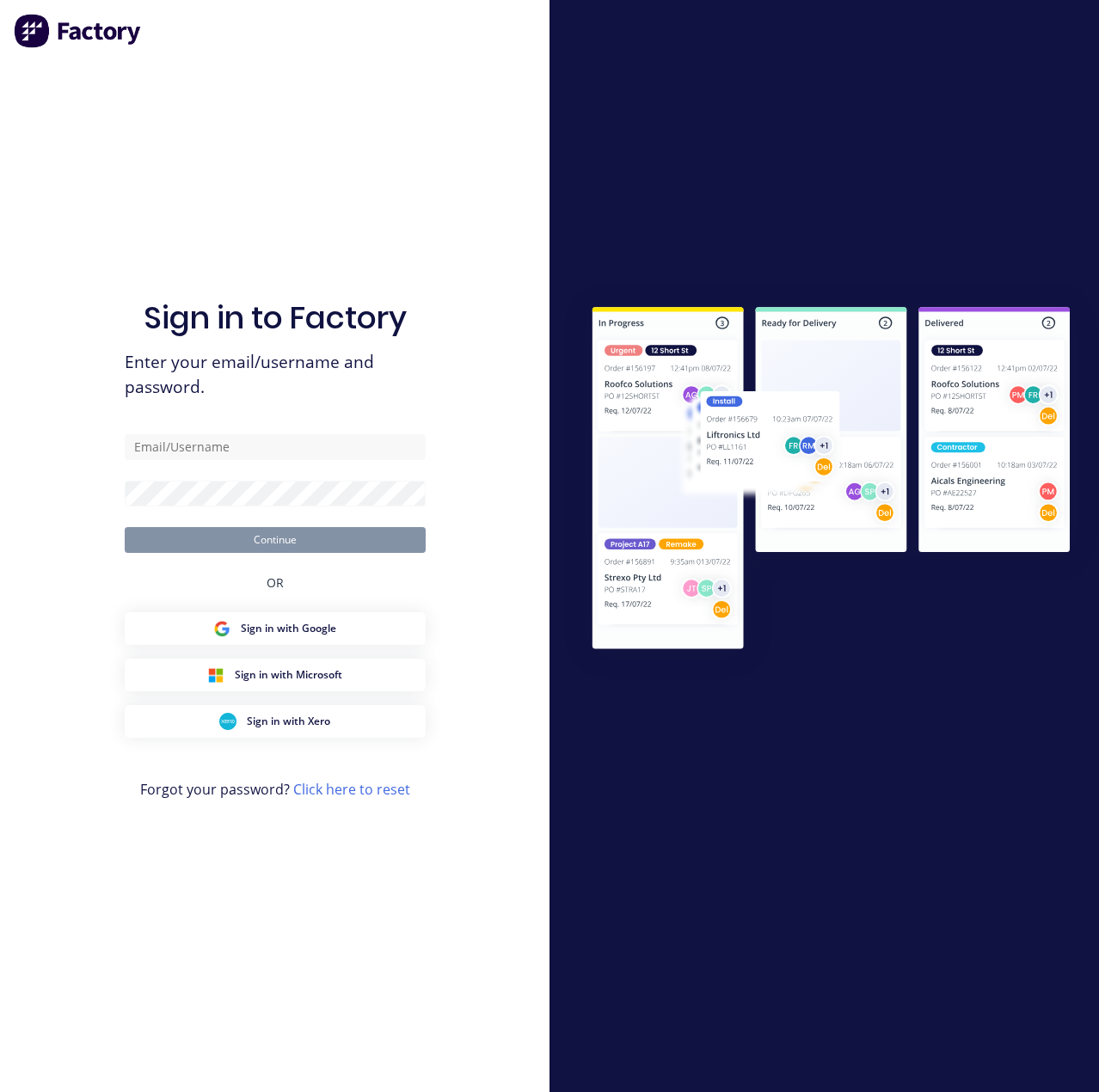  What do you see at coordinates (275, 317) in the screenshot?
I see `h1: Sign in to Factory` at bounding box center [275, 317].